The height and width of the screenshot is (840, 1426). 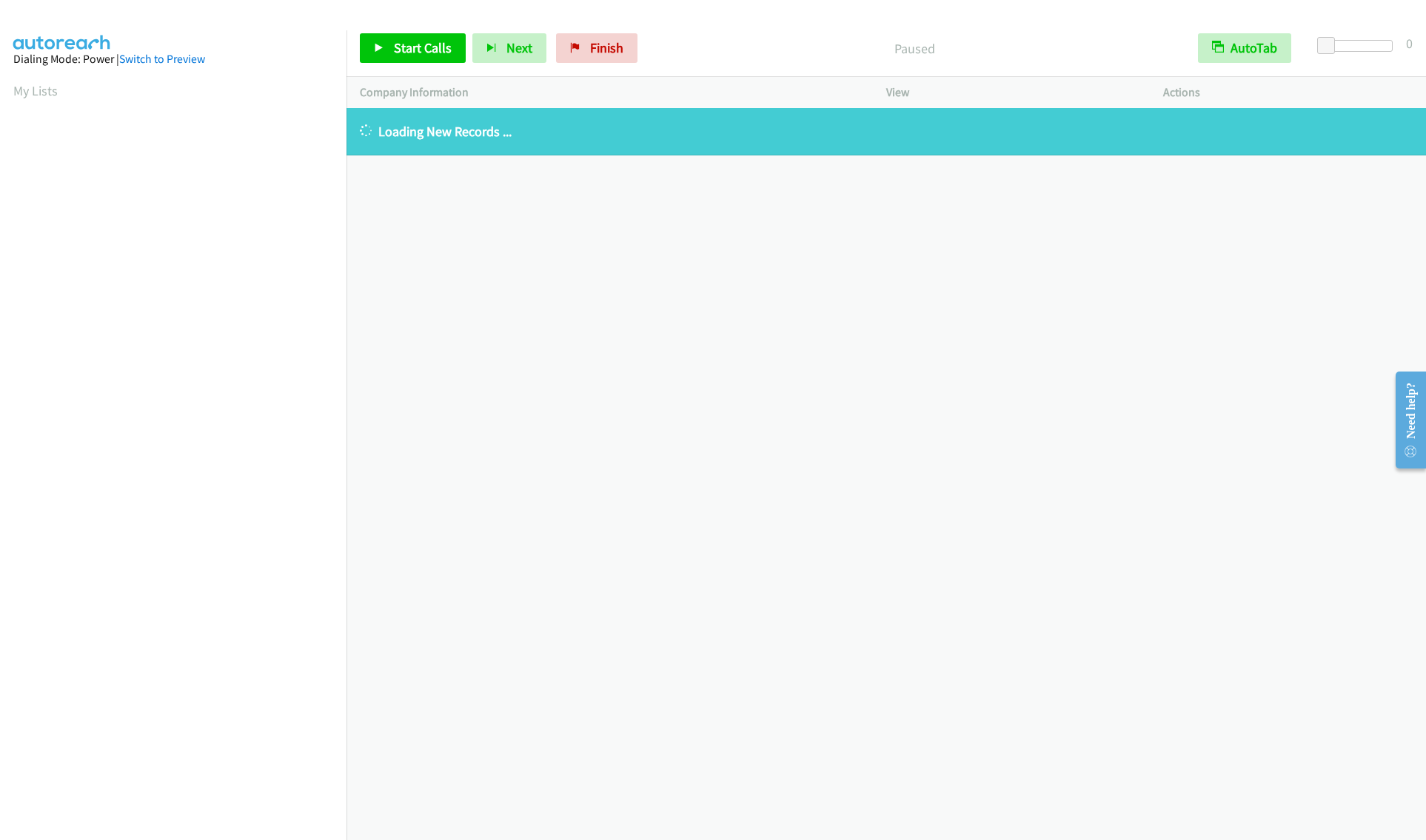 I want to click on div: Dialing Mode: Power |, so click(x=173, y=59).